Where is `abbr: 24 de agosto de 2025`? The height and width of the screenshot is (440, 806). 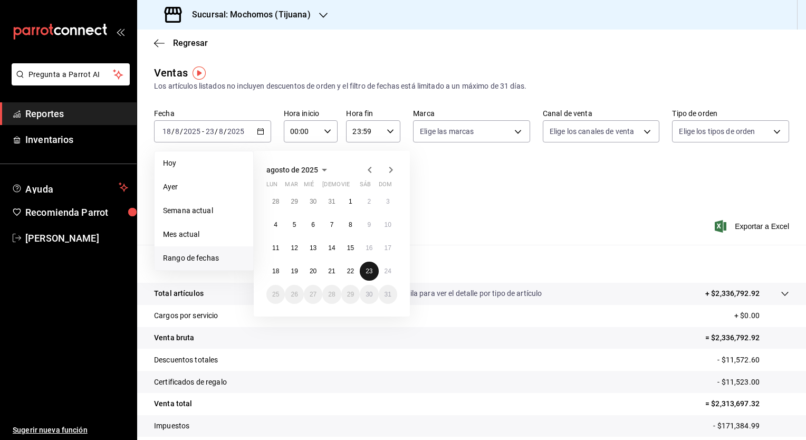
abbr: 24 de agosto de 2025 is located at coordinates (388, 271).